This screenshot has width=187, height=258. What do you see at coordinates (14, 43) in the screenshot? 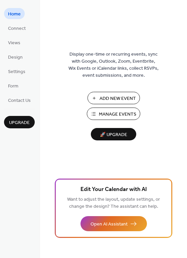
I see `span: Views` at bounding box center [14, 43].